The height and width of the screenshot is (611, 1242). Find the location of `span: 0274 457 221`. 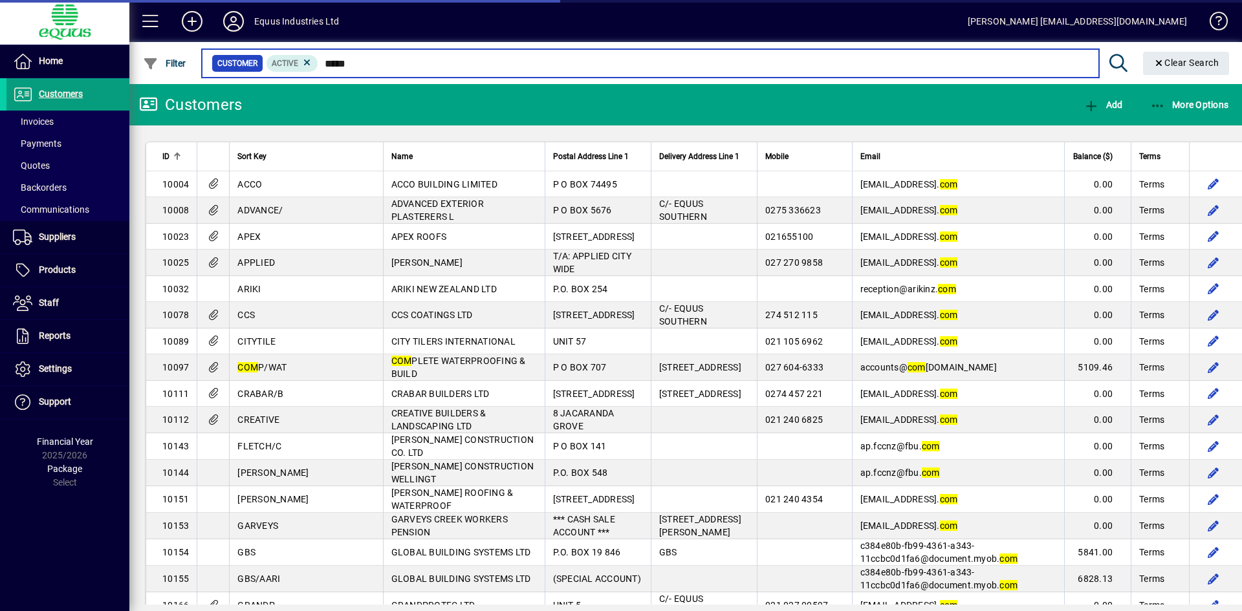

span: 0274 457 221 is located at coordinates (793, 394).